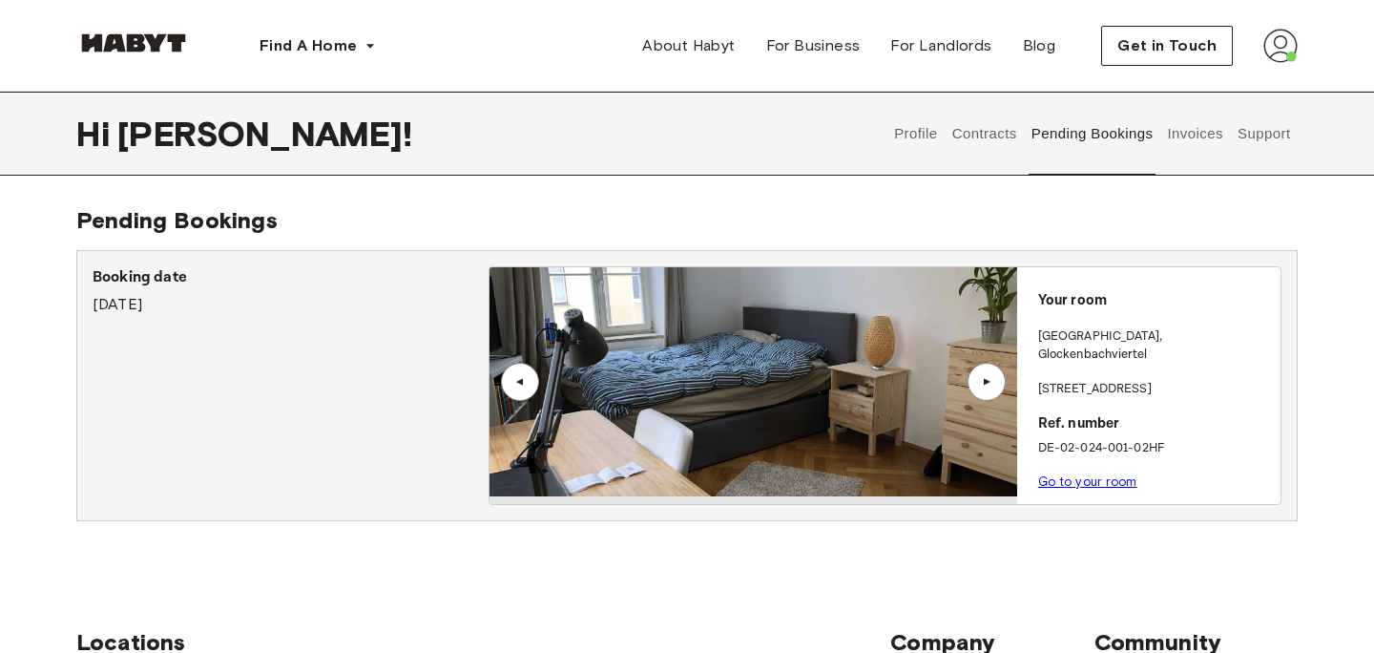 This screenshot has width=1374, height=653. I want to click on button: Profile, so click(916, 134).